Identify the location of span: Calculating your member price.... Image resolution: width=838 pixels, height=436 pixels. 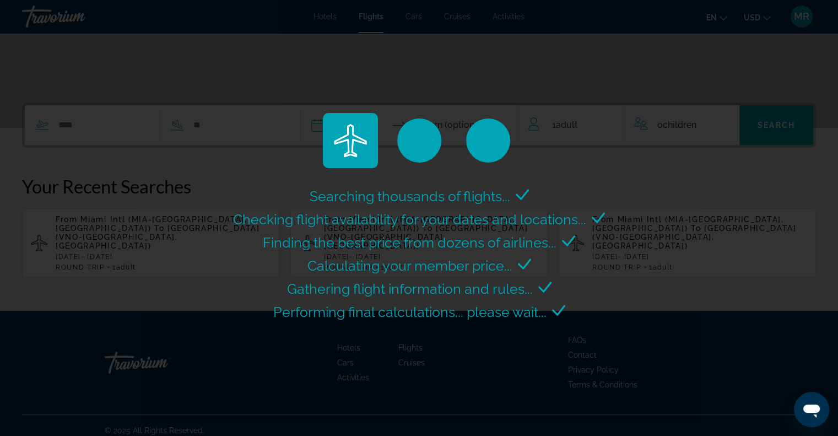
(410, 265).